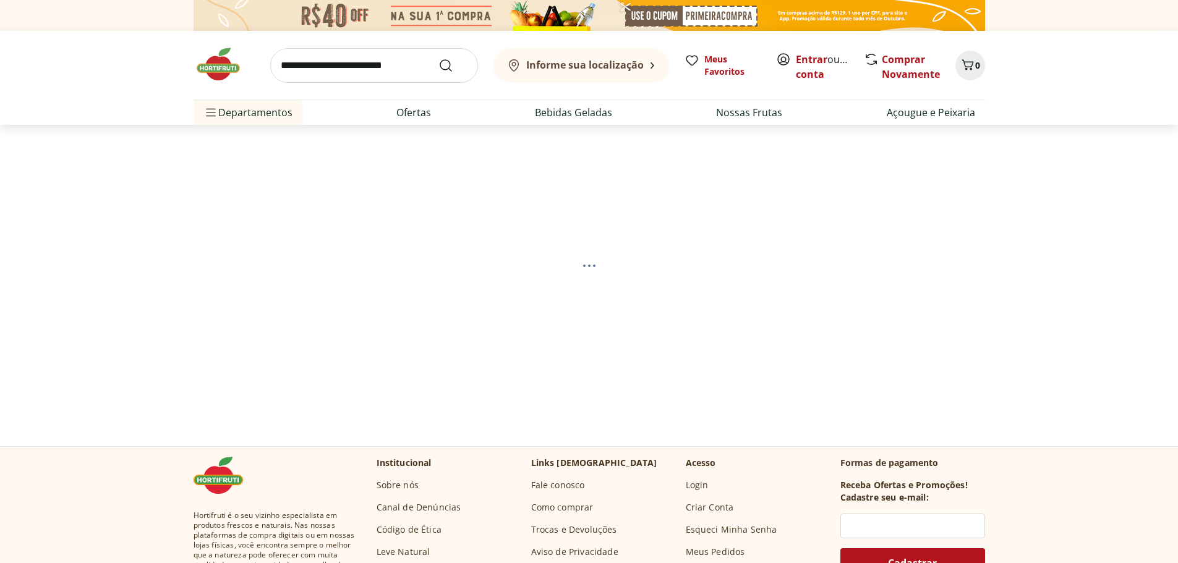  Describe the element at coordinates (716, 552) in the screenshot. I see `a: Meus Pedidos` at that location.